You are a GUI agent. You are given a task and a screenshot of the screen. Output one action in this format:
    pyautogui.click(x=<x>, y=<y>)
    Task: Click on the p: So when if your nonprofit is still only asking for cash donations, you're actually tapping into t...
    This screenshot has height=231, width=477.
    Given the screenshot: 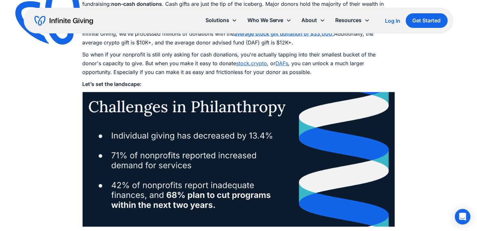 What is the action you would take?
    pyautogui.click(x=238, y=64)
    